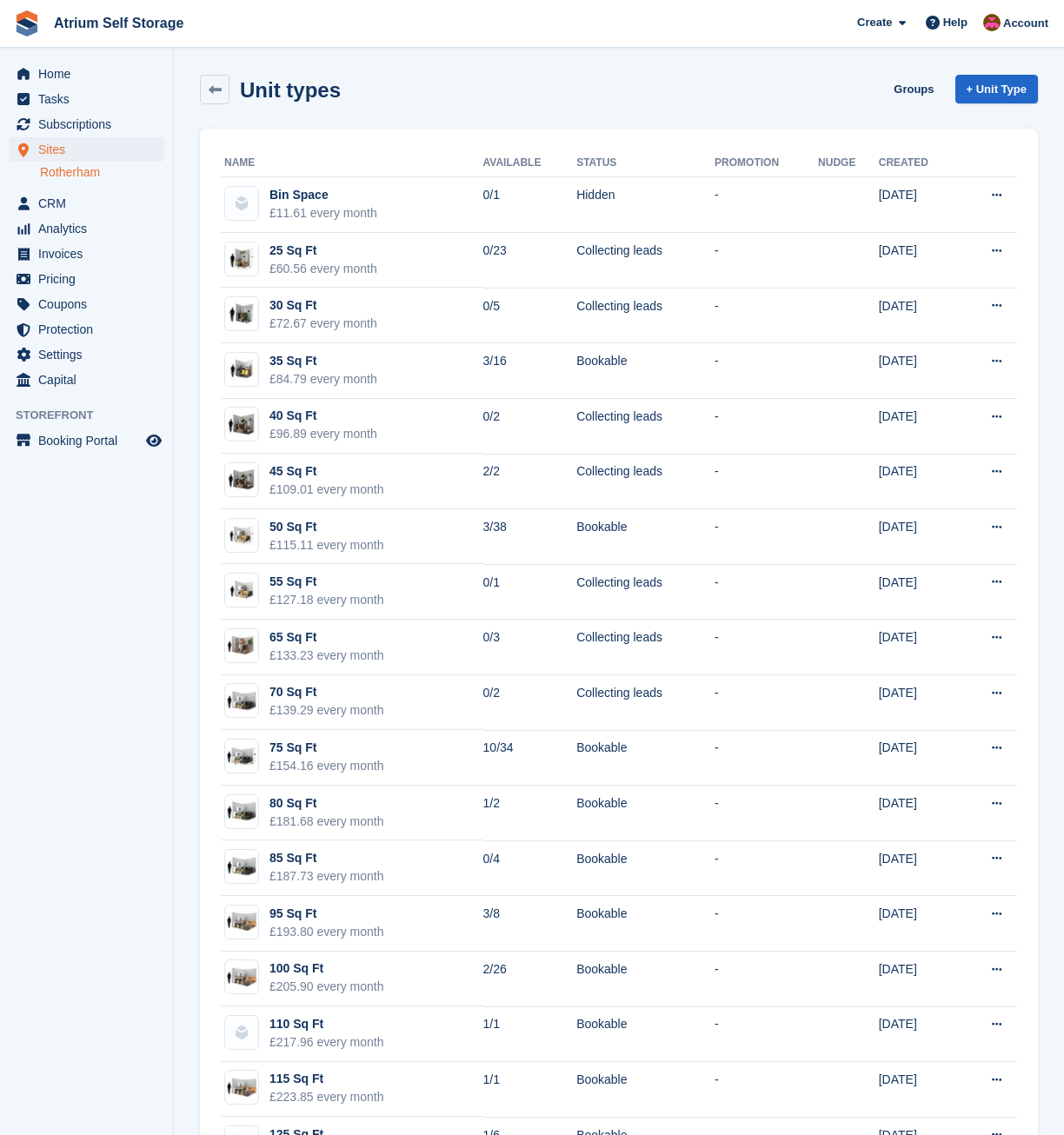  Describe the element at coordinates (996, 88) in the screenshot. I see `a: + Unit Type` at that location.